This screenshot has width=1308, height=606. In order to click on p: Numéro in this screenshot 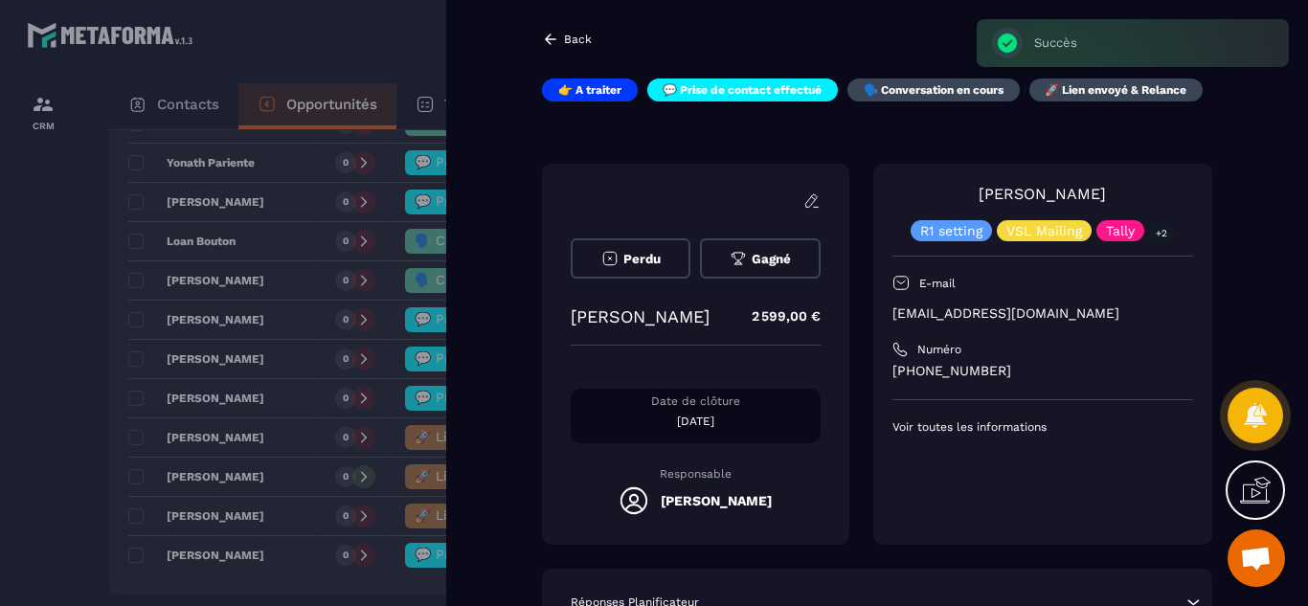, I will do `click(939, 350)`.